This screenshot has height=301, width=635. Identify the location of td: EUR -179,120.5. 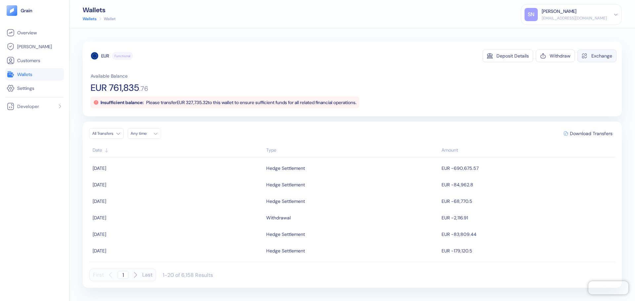
(528, 251).